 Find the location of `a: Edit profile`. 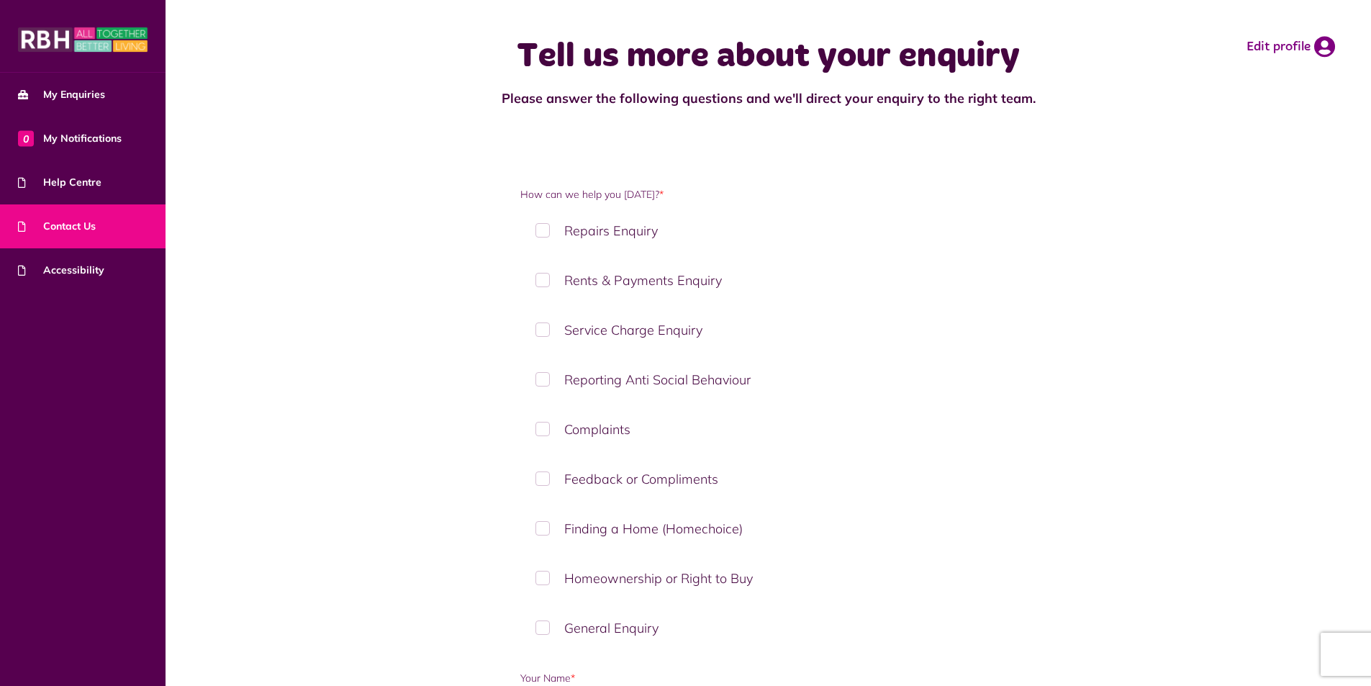

a: Edit profile is located at coordinates (1291, 47).